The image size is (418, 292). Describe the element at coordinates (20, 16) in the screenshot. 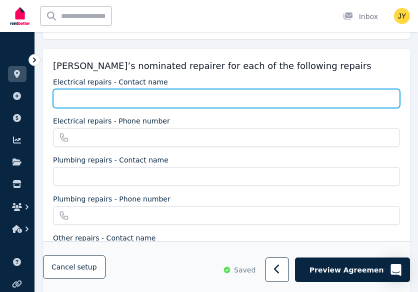

I see `img: RentBetter` at that location.